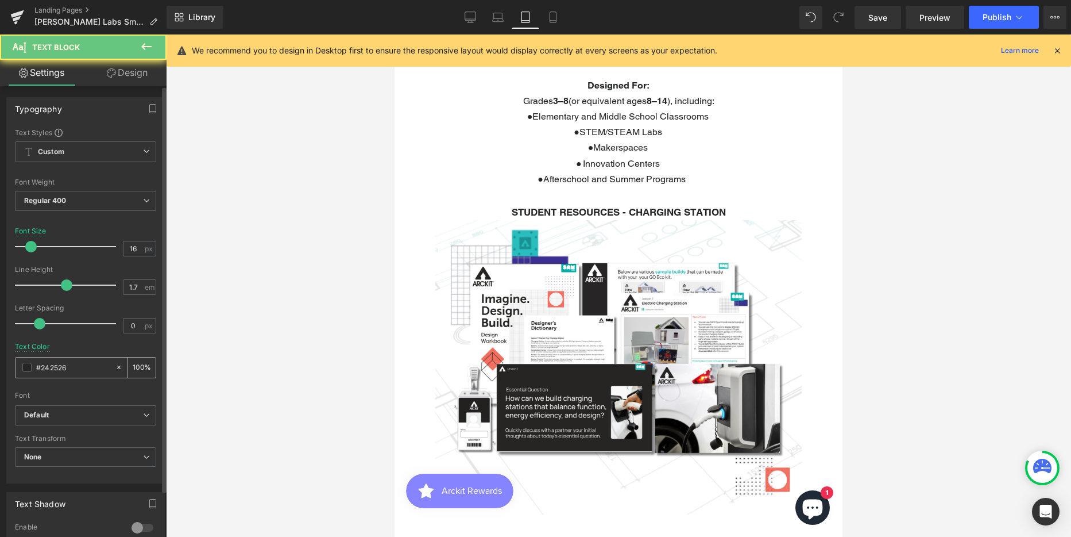  Describe the element at coordinates (86, 269) in the screenshot. I see `div: Line Height` at that location.